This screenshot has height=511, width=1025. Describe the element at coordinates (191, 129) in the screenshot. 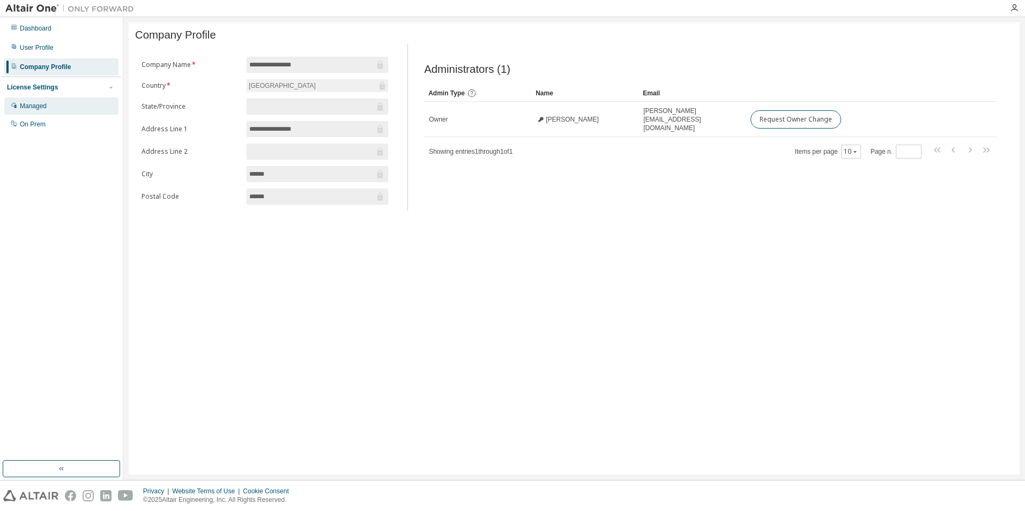

I see `label: Address Line 1` at that location.